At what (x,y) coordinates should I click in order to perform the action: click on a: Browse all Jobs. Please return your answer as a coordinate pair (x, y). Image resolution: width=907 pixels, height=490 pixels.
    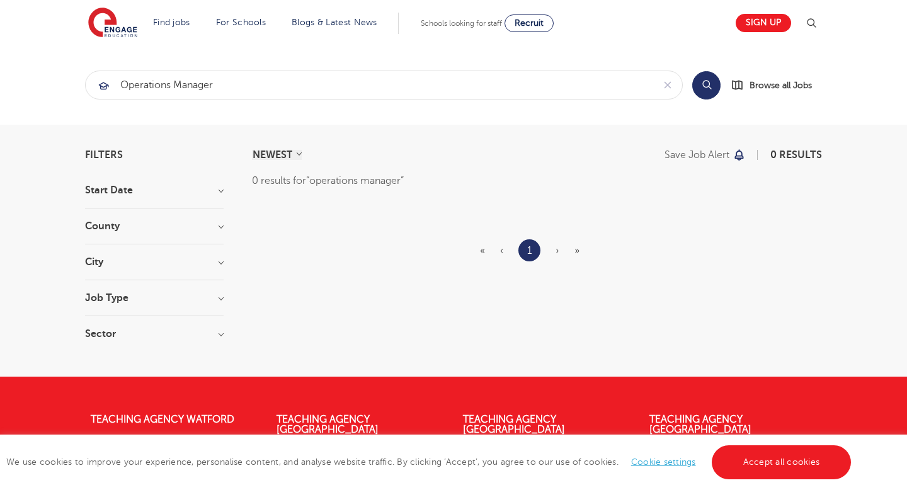
    Looking at the image, I should click on (776, 85).